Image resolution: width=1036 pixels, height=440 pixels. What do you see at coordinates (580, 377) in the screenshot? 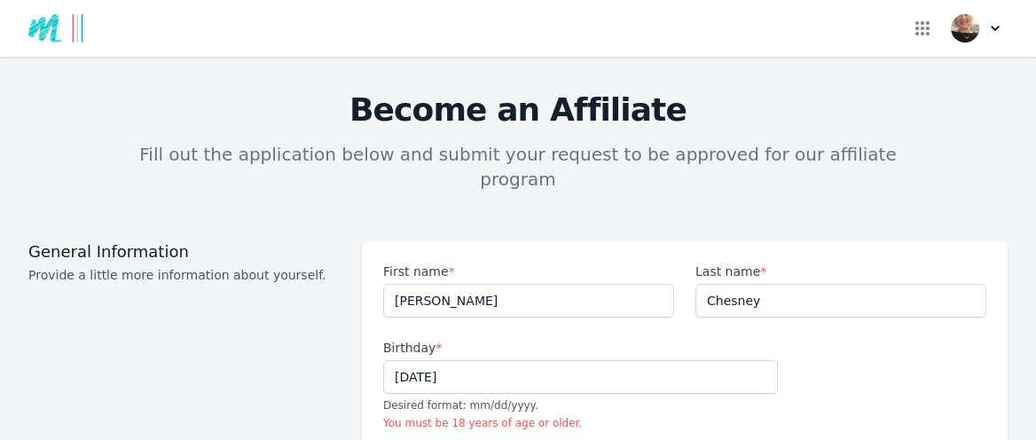
I see `input: mm/dd/yyyy` at bounding box center [580, 377].